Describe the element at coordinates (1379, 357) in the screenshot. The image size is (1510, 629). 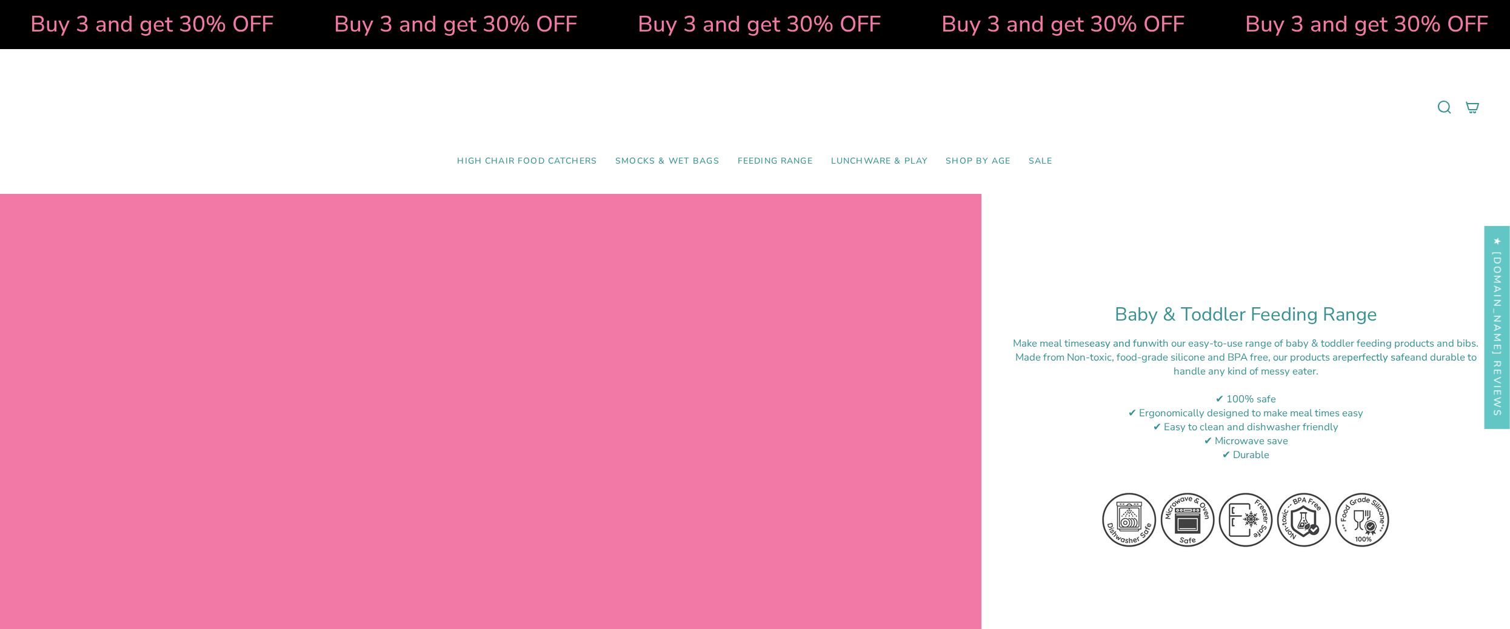
I see `strong: perfectly safe` at that location.